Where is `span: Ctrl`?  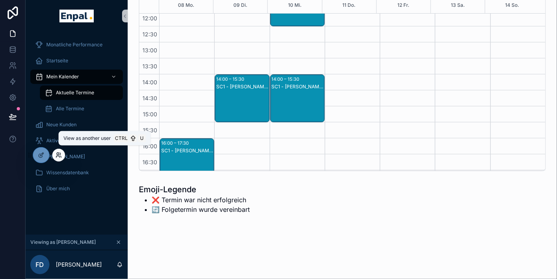 span: Ctrl is located at coordinates (121, 138).